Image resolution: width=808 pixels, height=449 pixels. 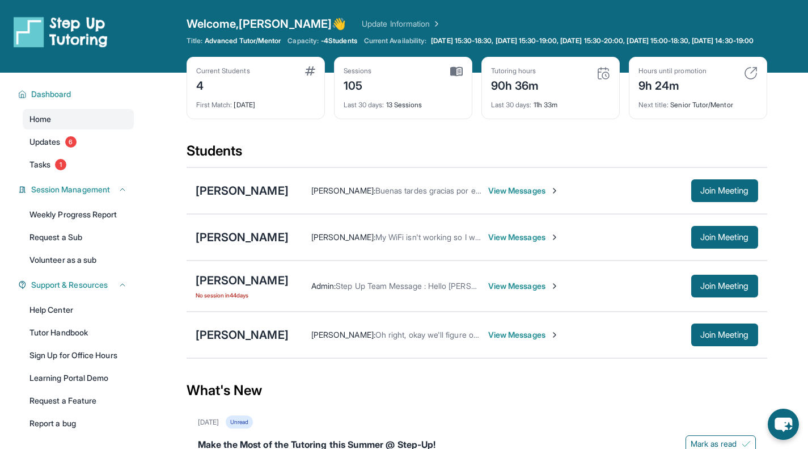 What do you see at coordinates (78, 332) in the screenshot?
I see `a: Tutor Handbook` at bounding box center [78, 332].